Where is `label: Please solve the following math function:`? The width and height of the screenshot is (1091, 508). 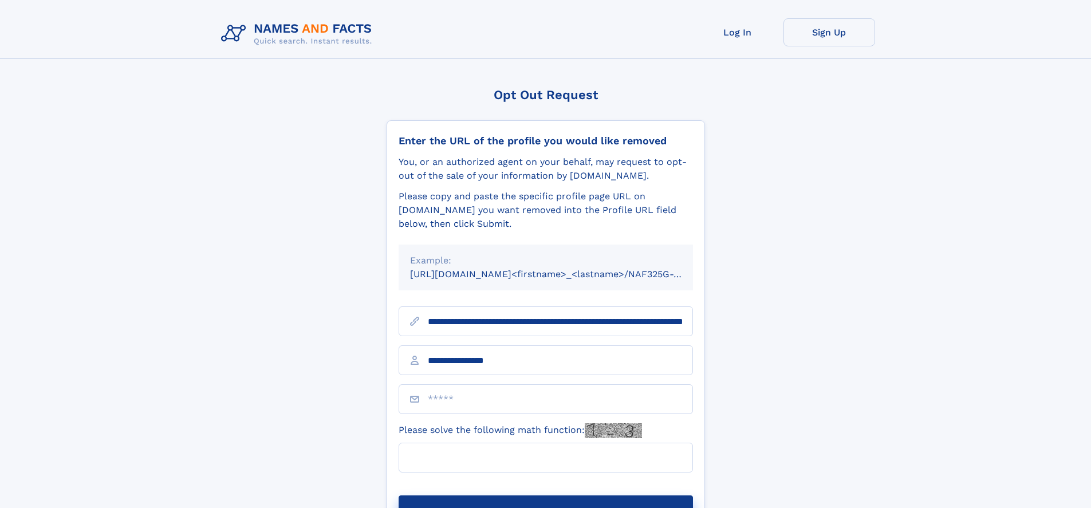 label: Please solve the following math function: is located at coordinates (520, 431).